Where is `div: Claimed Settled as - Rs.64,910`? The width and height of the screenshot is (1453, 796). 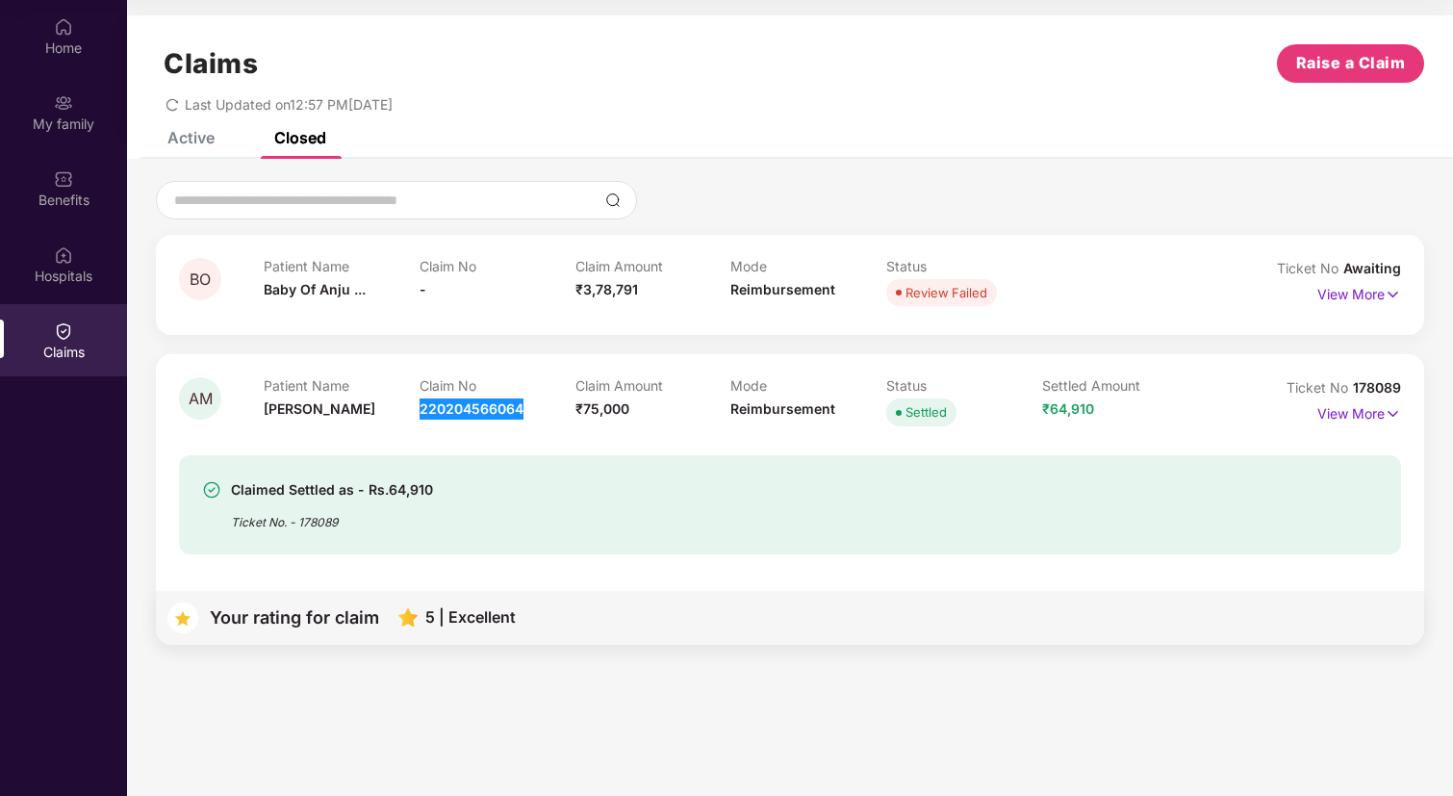
div: Claimed Settled as - Rs.64,910 is located at coordinates (332, 490).